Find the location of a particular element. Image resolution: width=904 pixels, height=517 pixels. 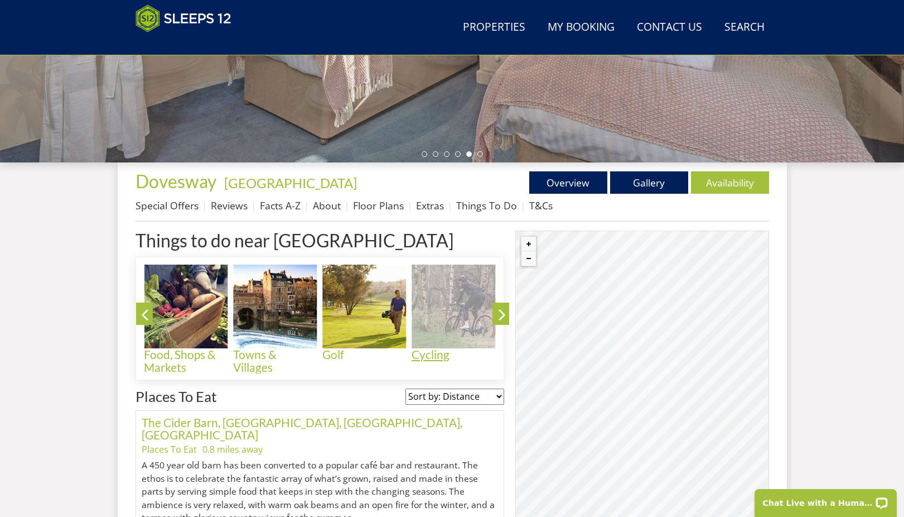

img: Outdoors & Walks is located at coordinates (543, 306).